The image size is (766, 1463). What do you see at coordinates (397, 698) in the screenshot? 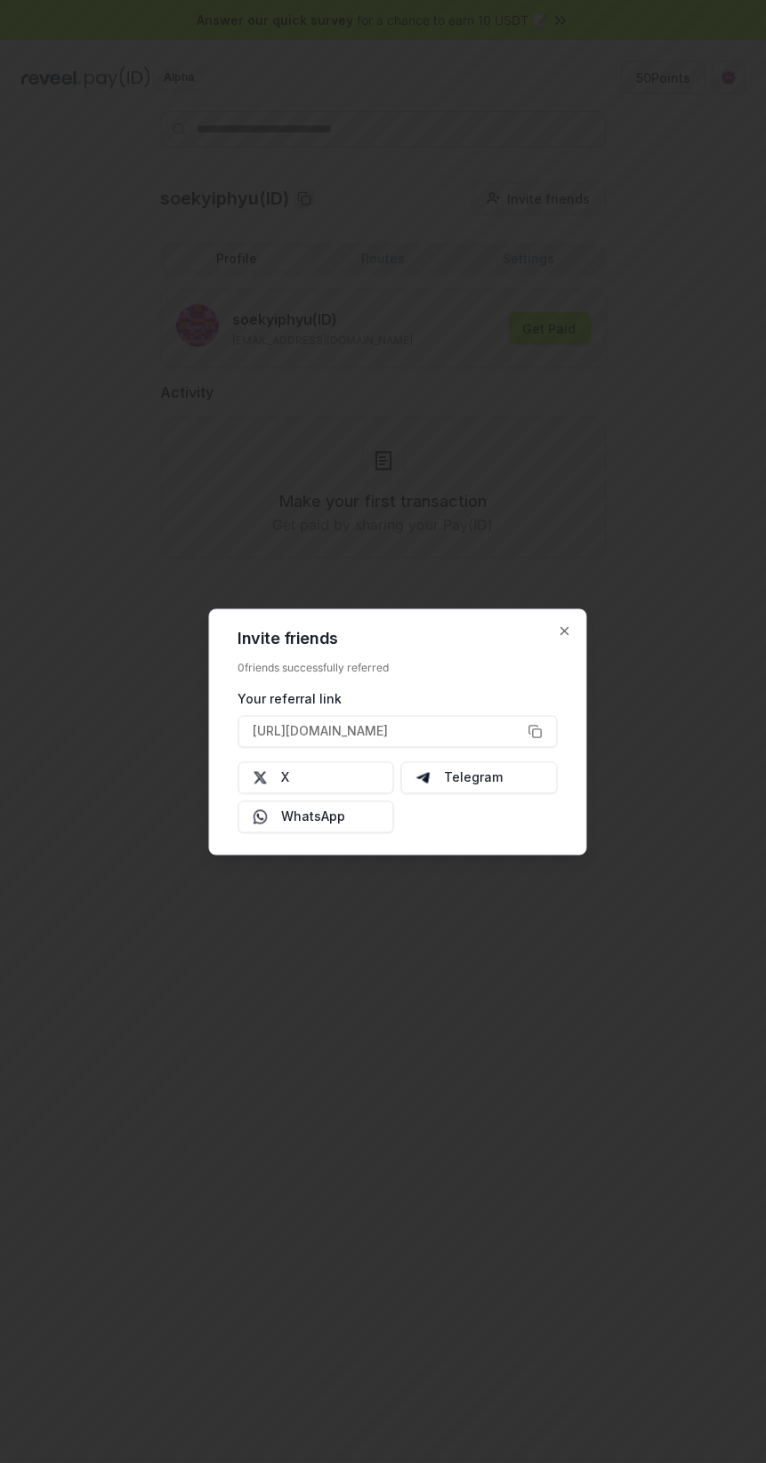
I see `div: Your referral link` at bounding box center [397, 698].